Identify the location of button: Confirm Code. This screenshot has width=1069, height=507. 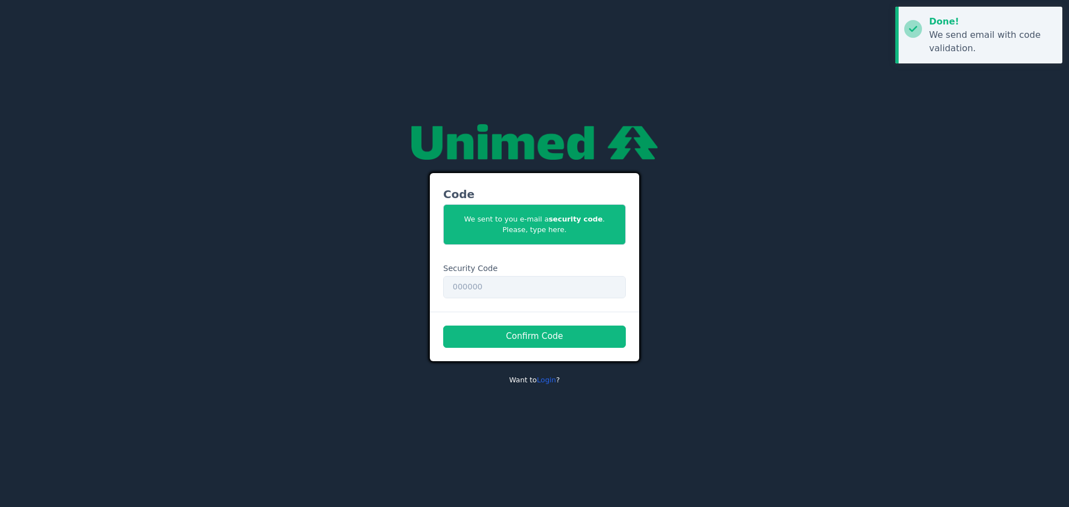
(534, 337).